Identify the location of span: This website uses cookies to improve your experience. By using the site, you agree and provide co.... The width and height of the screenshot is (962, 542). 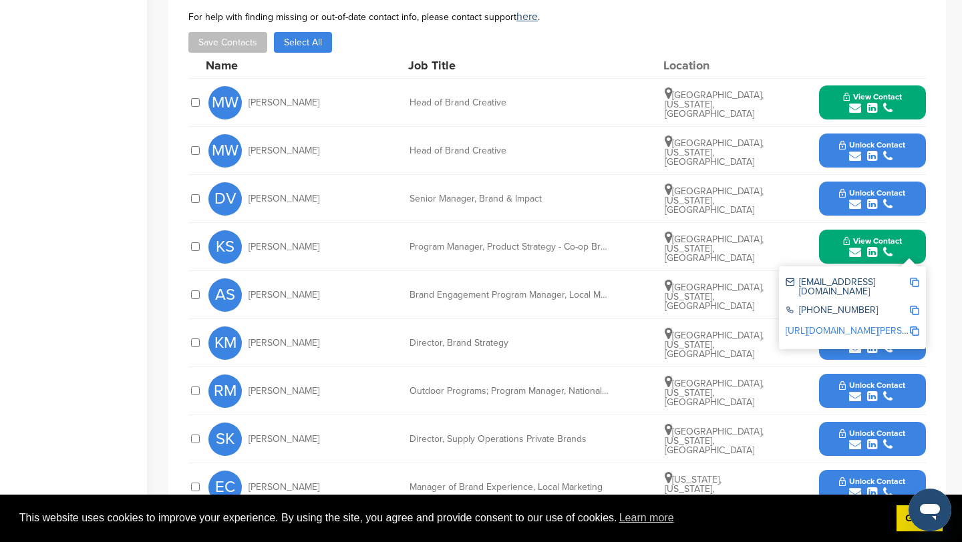
(452, 518).